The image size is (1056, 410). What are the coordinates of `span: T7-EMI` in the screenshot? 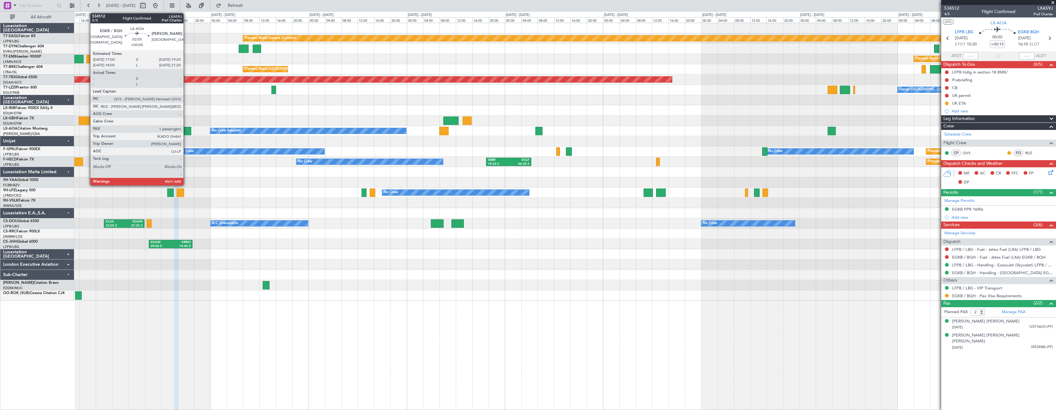 It's located at (9, 57).